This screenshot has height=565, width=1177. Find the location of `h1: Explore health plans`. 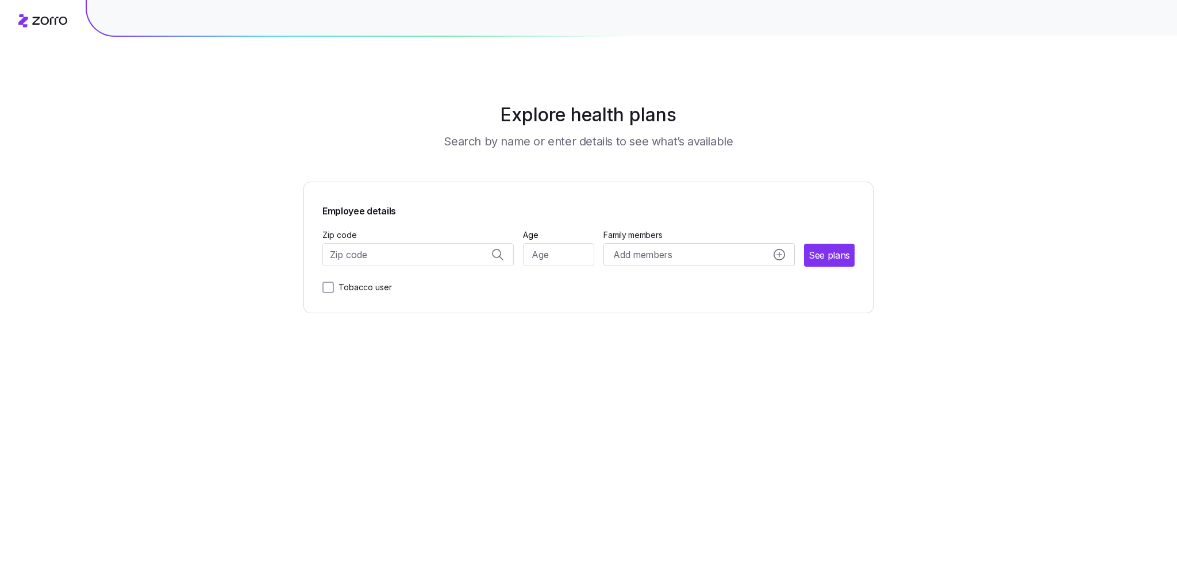

h1: Explore health plans is located at coordinates (589, 115).